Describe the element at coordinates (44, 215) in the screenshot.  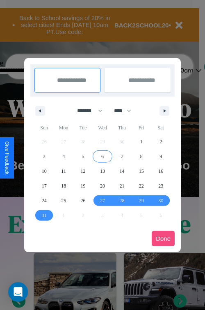
I see `button: 31` at that location.